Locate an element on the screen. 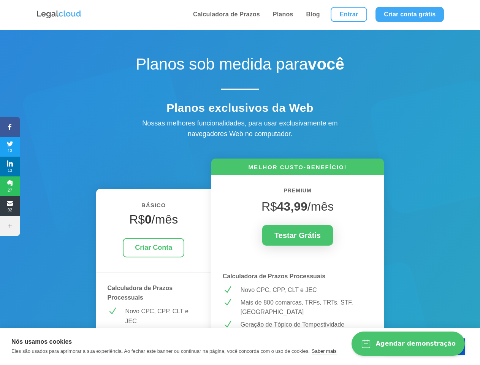 The image size is (480, 365). a: Testar Grátis is located at coordinates (298, 235).